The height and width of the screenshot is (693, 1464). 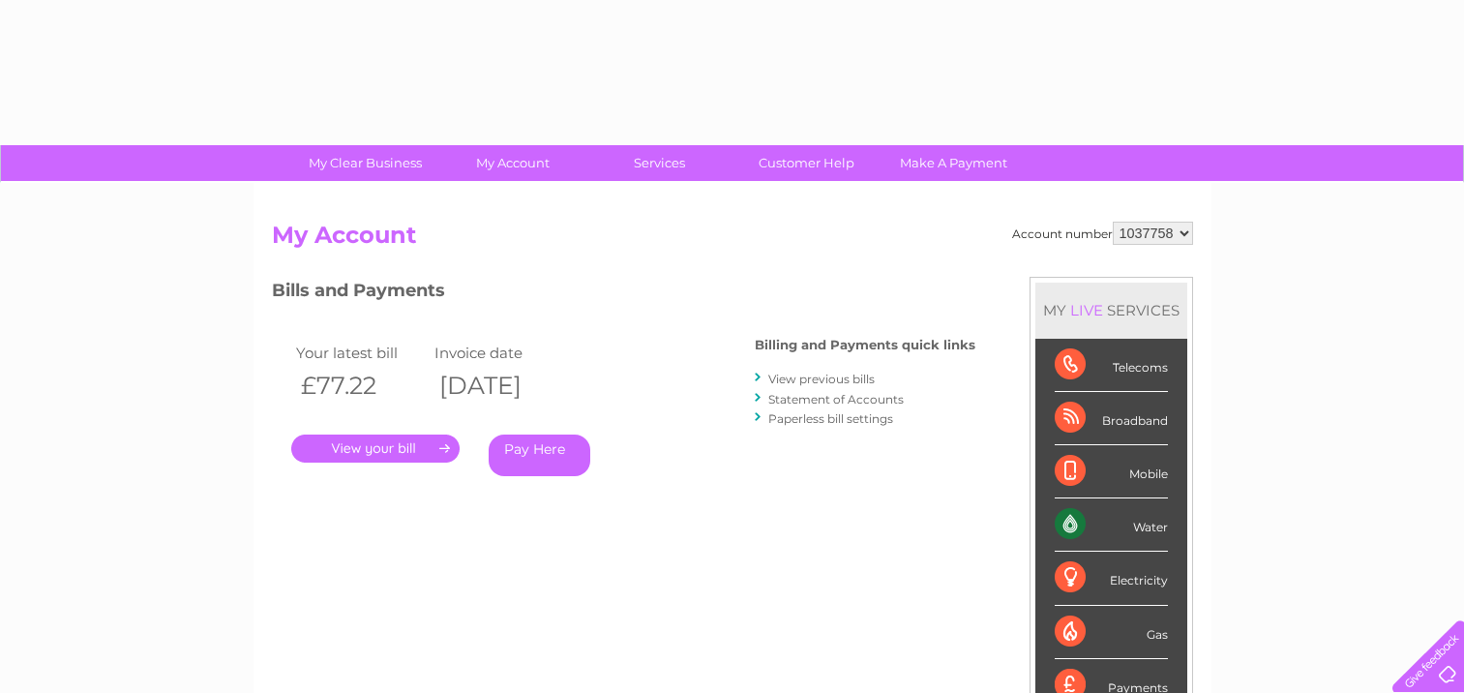 What do you see at coordinates (361, 385) in the screenshot?
I see `th: £77.22` at bounding box center [361, 385].